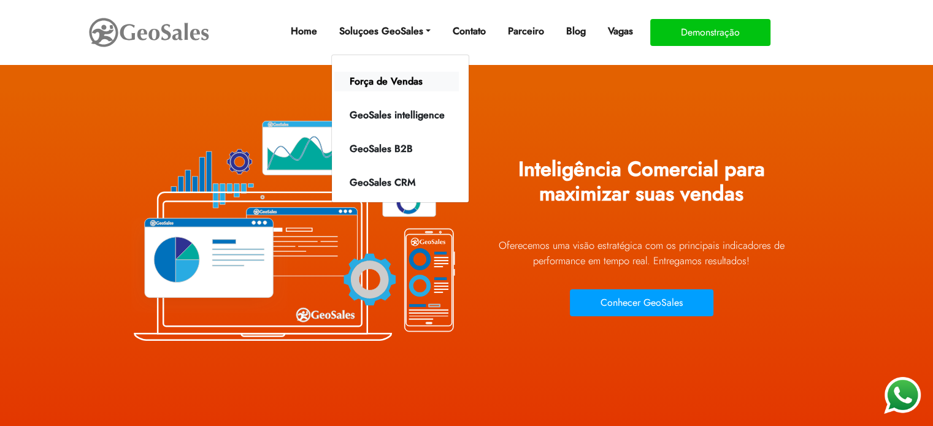 This screenshot has width=933, height=426. Describe the element at coordinates (903, 396) in the screenshot. I see `img: WhatsApp` at that location.